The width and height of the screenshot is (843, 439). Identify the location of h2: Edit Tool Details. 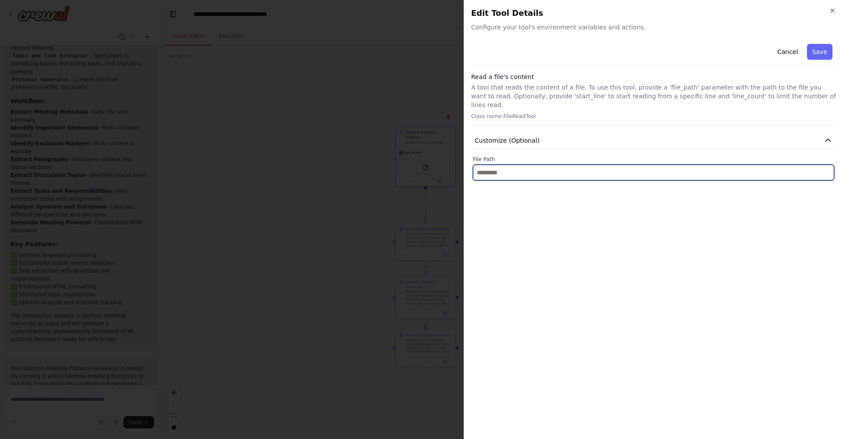
(654, 13).